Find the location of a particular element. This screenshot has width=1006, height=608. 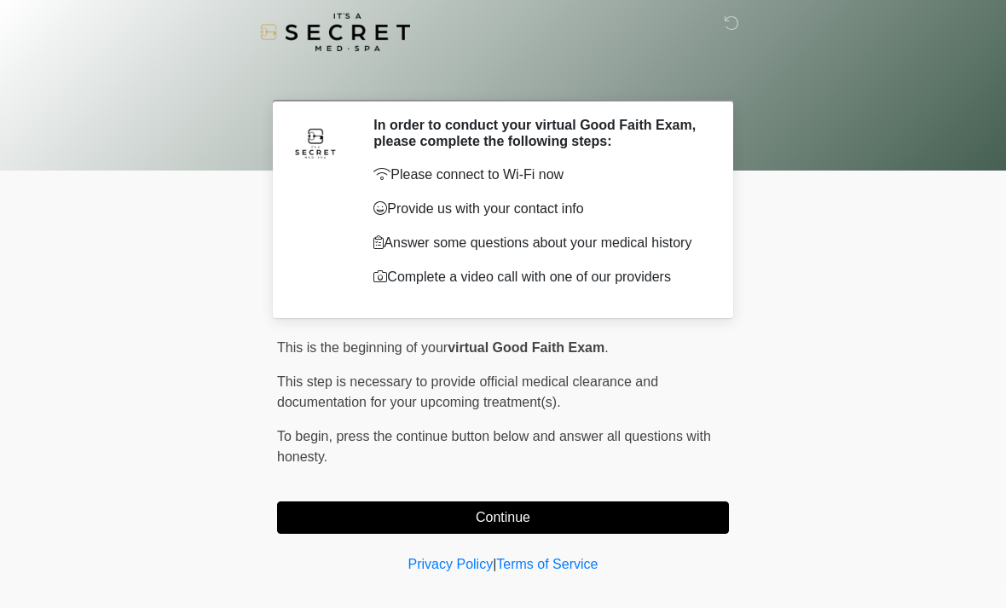

p: Please connect to Wi-Fi now is located at coordinates (538, 175).